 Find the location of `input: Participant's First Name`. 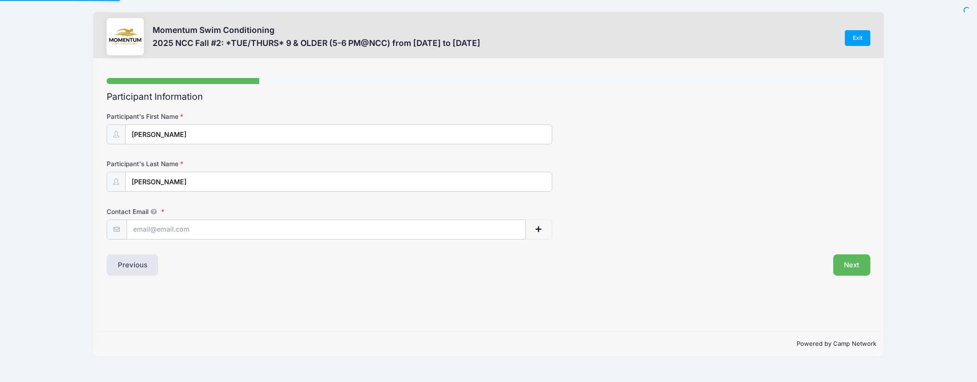

input: Participant's First Name is located at coordinates (339, 134).